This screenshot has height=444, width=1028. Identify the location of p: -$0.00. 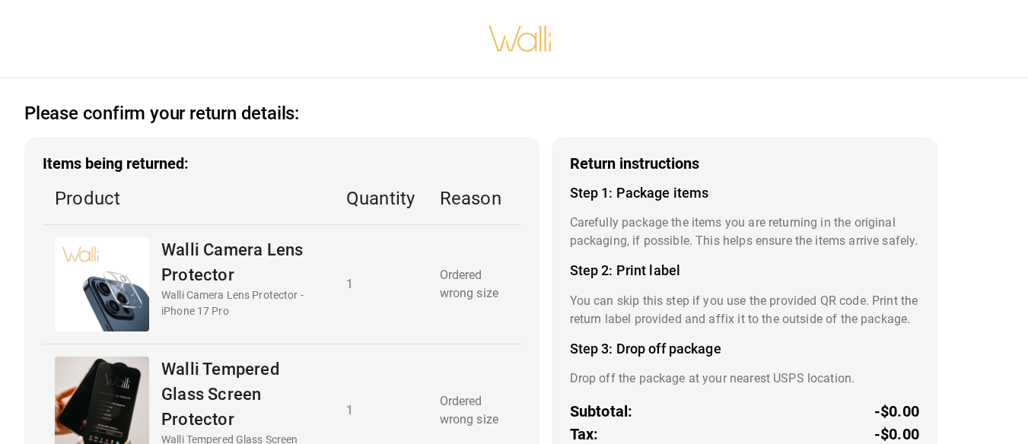
(897, 412).